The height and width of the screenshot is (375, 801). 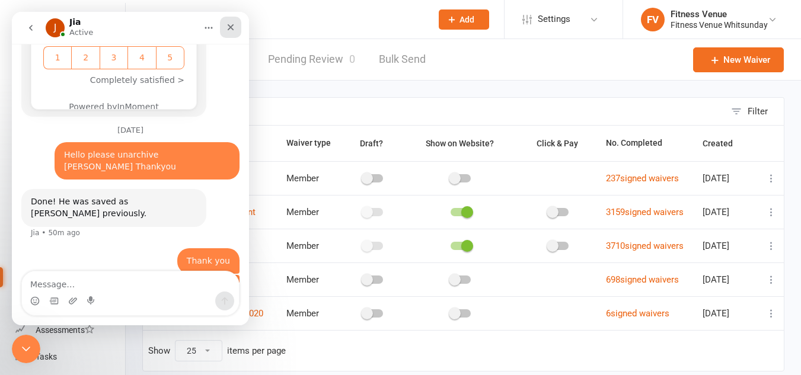 I want to click on div: Close, so click(x=219, y=15).